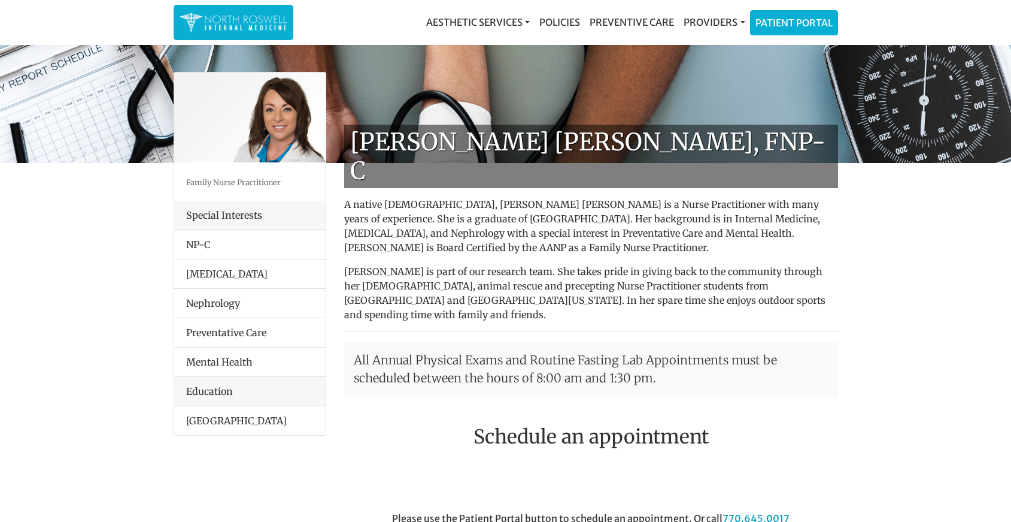 This screenshot has height=522, width=1011. Describe the element at coordinates (250, 391) in the screenshot. I see `div: Education` at that location.